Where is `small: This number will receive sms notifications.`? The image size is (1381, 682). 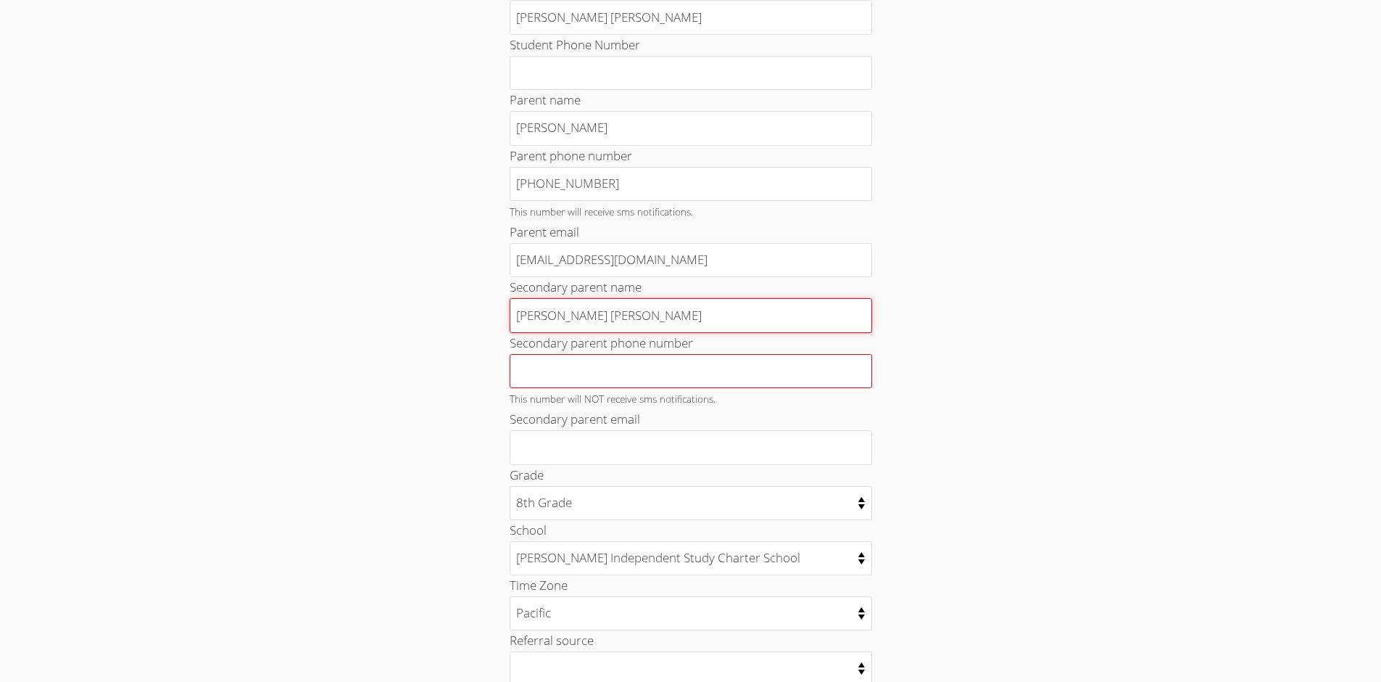 small: This number will receive sms notifications. is located at coordinates (601, 211).